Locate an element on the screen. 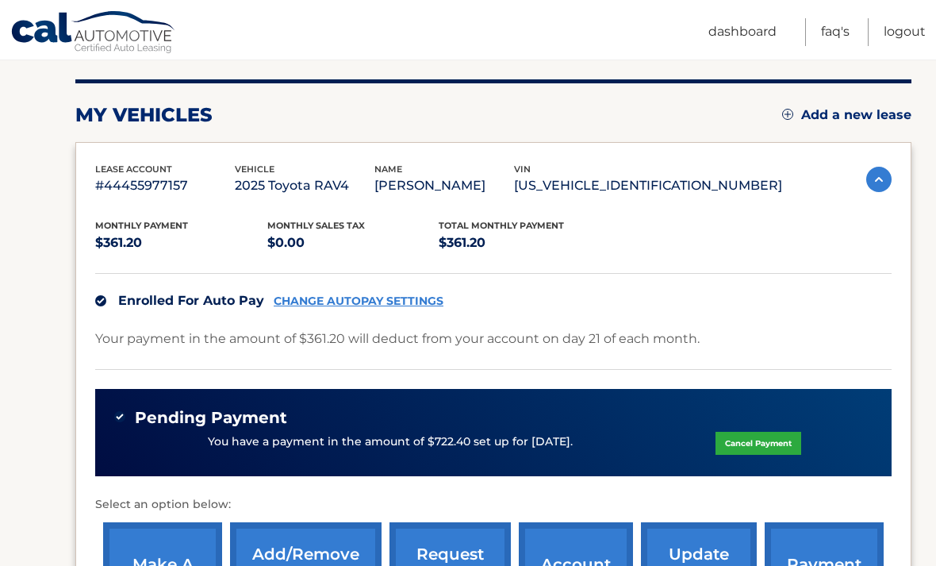 This screenshot has height=566, width=936. h2: my vehicles is located at coordinates (144, 115).